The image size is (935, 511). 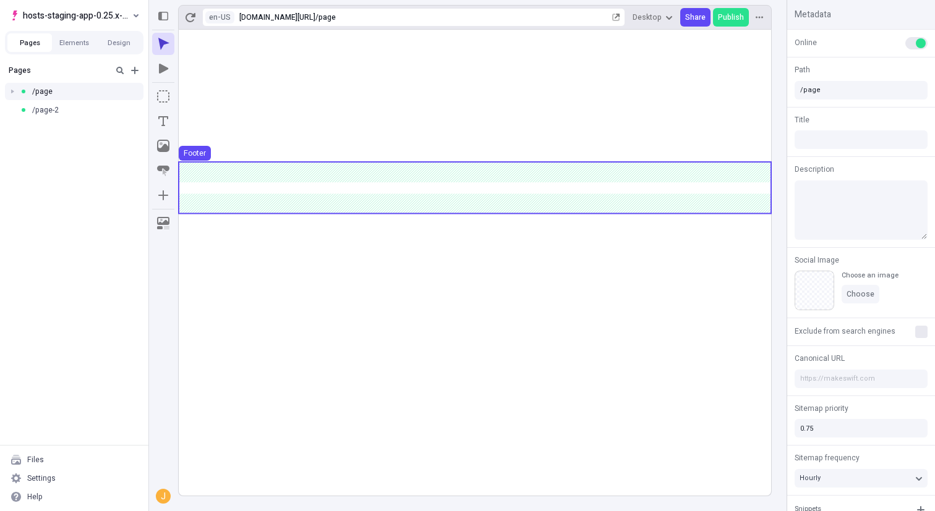 I want to click on span: Sitemap priority, so click(x=821, y=409).